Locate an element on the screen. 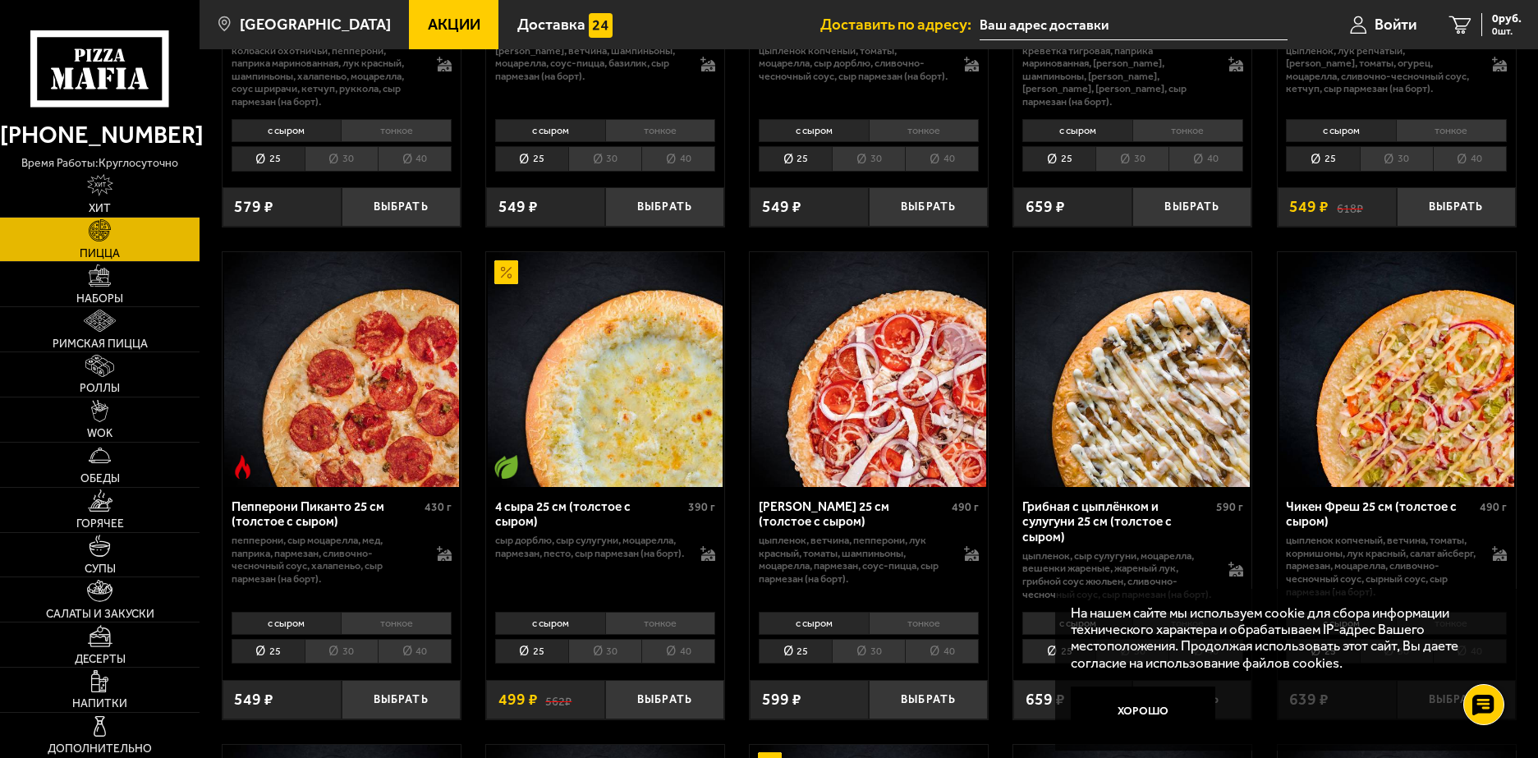 The height and width of the screenshot is (758, 1538). span: WOK is located at coordinates (99, 434).